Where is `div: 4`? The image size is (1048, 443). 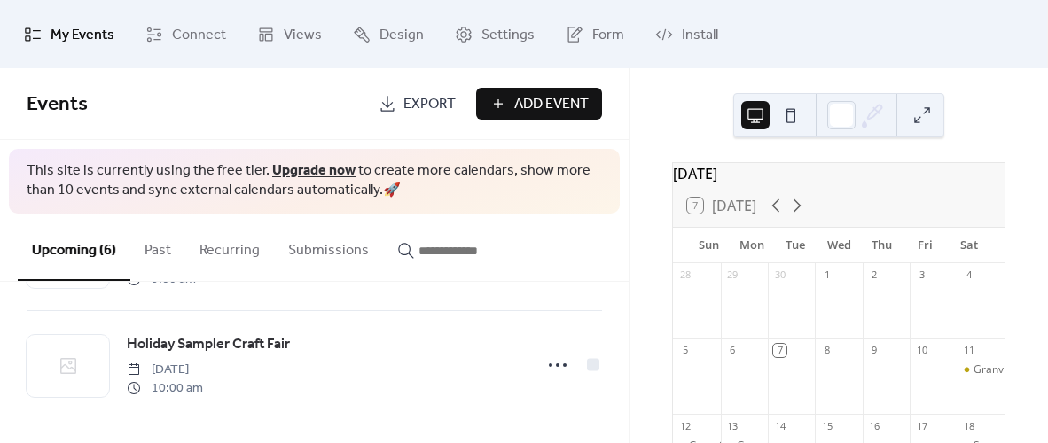
div: 4 is located at coordinates (969, 275).